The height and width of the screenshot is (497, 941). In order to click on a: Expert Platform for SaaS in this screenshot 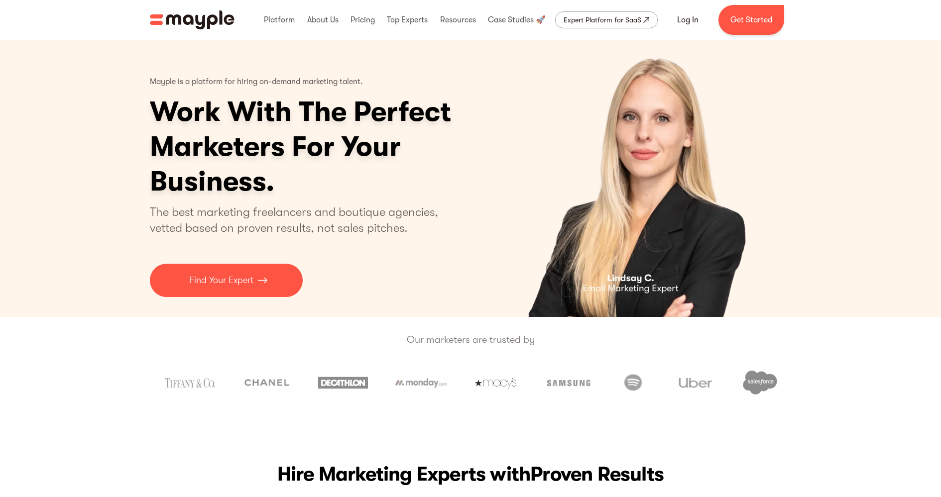, I will do `click(606, 20)`.